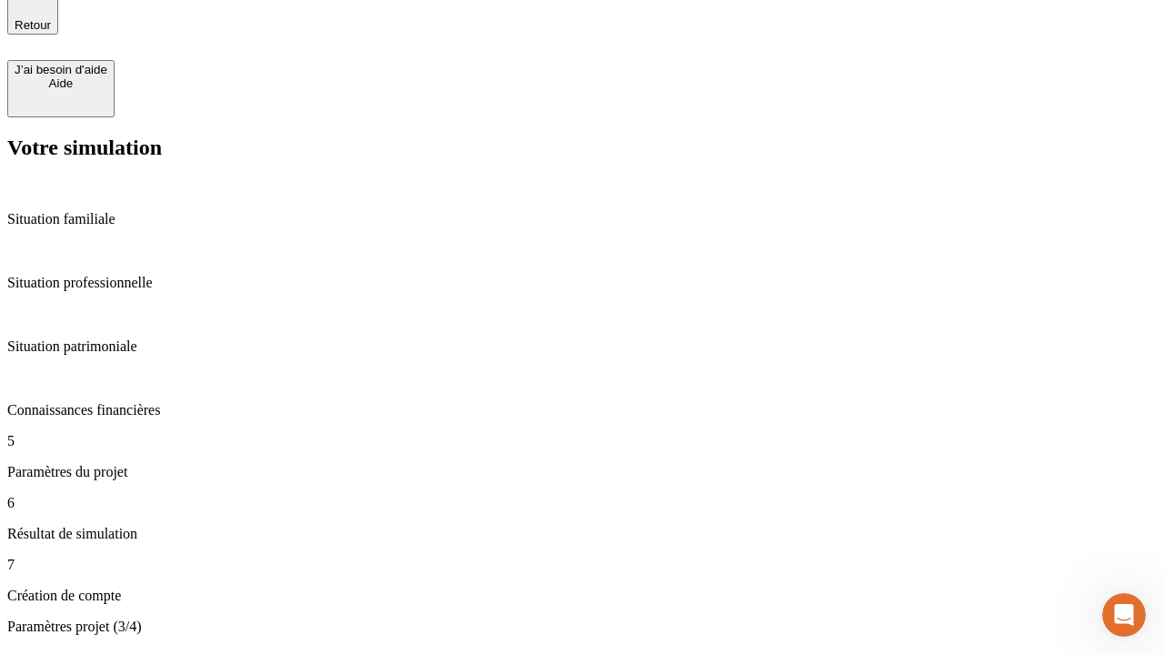  Describe the element at coordinates (582, 410) in the screenshot. I see `p: Connaissances financières` at that location.